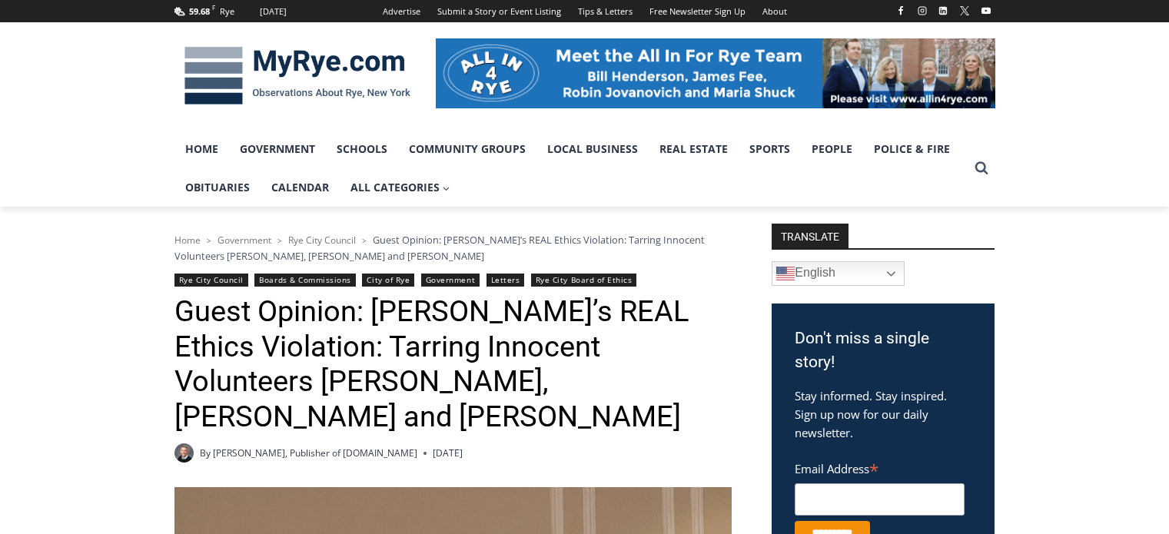  I want to click on a: All Categories, so click(401, 188).